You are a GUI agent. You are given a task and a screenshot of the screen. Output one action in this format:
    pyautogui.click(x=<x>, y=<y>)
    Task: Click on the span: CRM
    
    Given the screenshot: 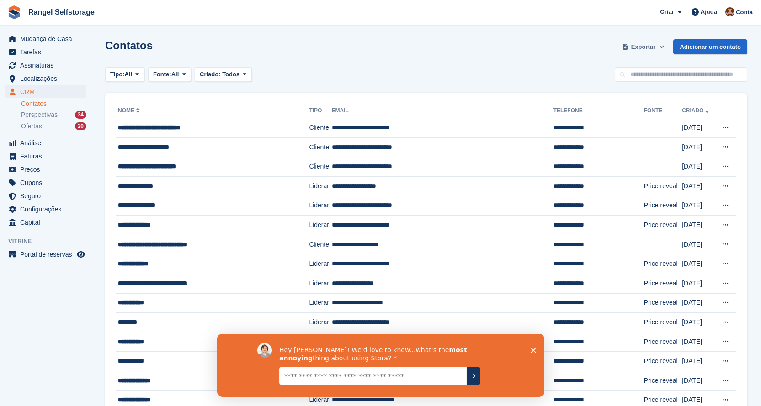 What is the action you would take?
    pyautogui.click(x=48, y=92)
    